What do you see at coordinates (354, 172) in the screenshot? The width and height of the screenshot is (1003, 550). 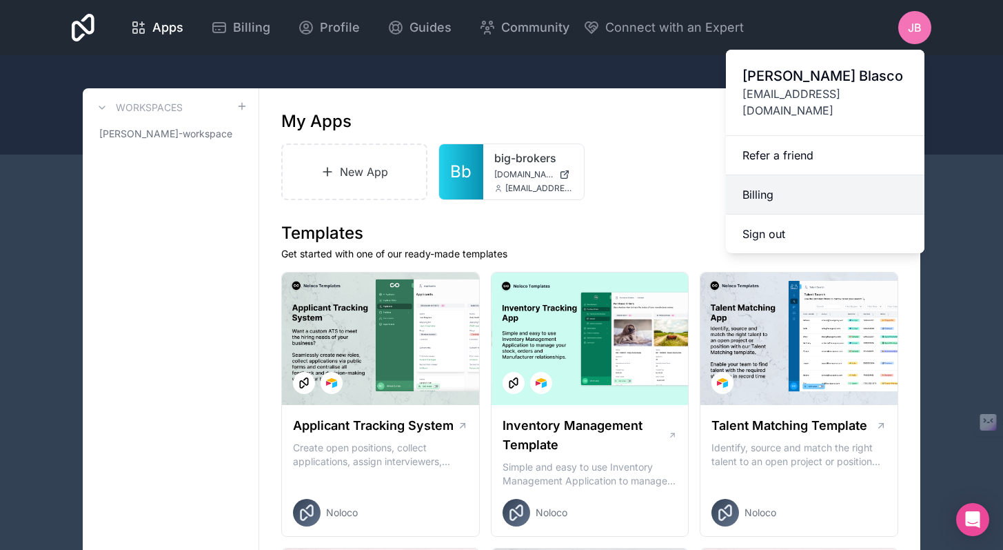 I see `a: New App` at bounding box center [354, 172].